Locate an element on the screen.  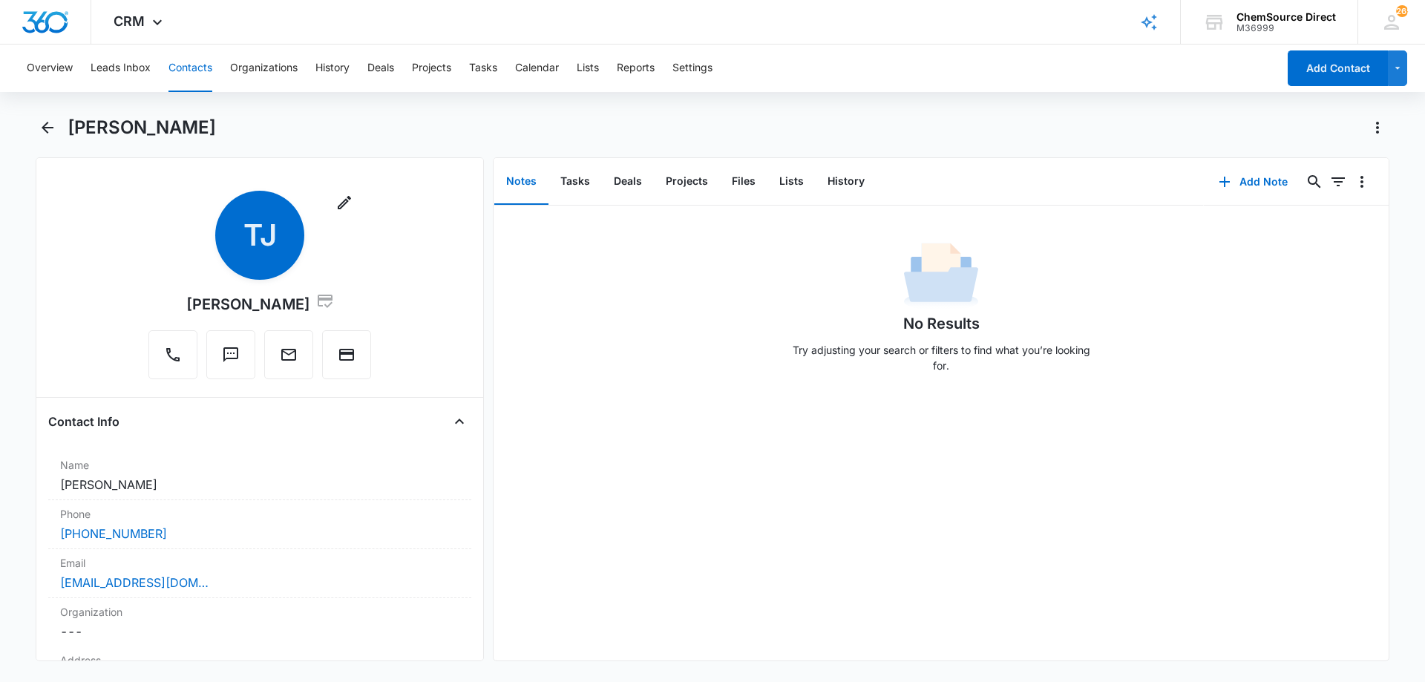
a: Call is located at coordinates (173, 359).